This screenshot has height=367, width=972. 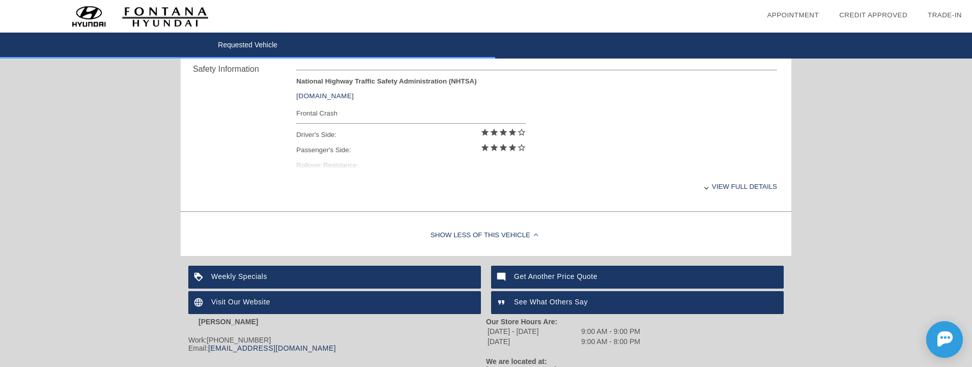 What do you see at coordinates (637, 277) in the screenshot?
I see `a: Get Another Price Quote` at bounding box center [637, 277].